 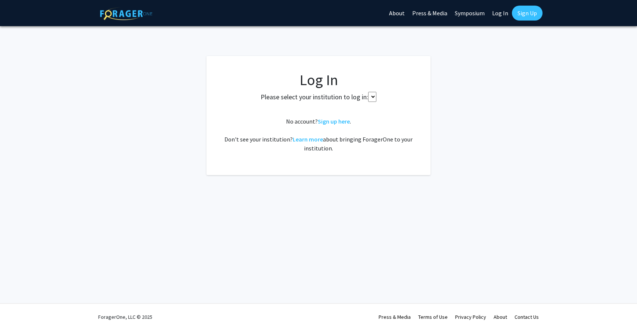 What do you see at coordinates (318, 80) in the screenshot?
I see `h1: Log In` at bounding box center [318, 80].